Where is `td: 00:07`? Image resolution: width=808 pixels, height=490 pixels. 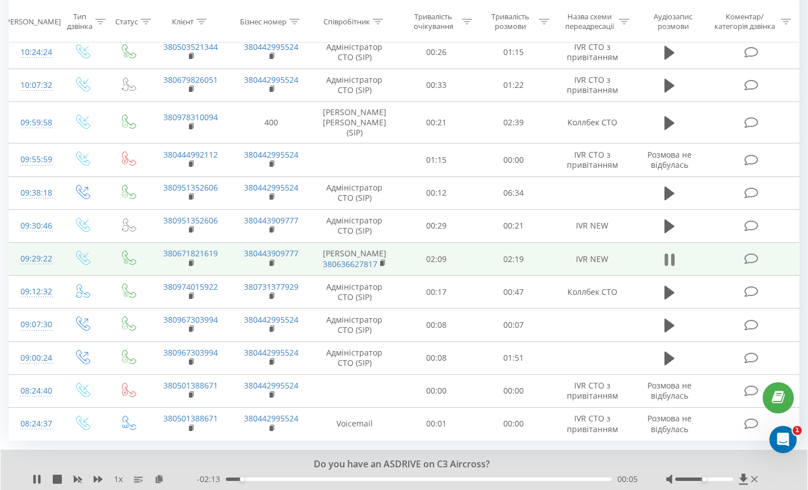 td: 00:07 is located at coordinates (513, 325).